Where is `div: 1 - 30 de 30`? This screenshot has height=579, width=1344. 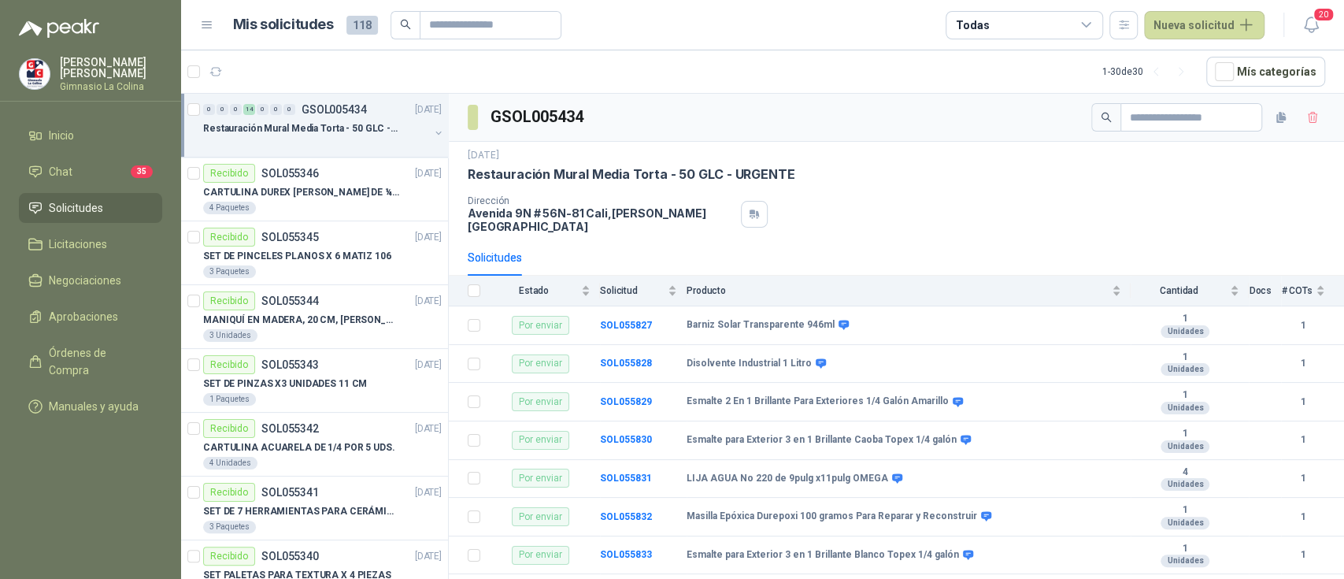
div: 1 - 30 de 30 is located at coordinates (1148, 72).